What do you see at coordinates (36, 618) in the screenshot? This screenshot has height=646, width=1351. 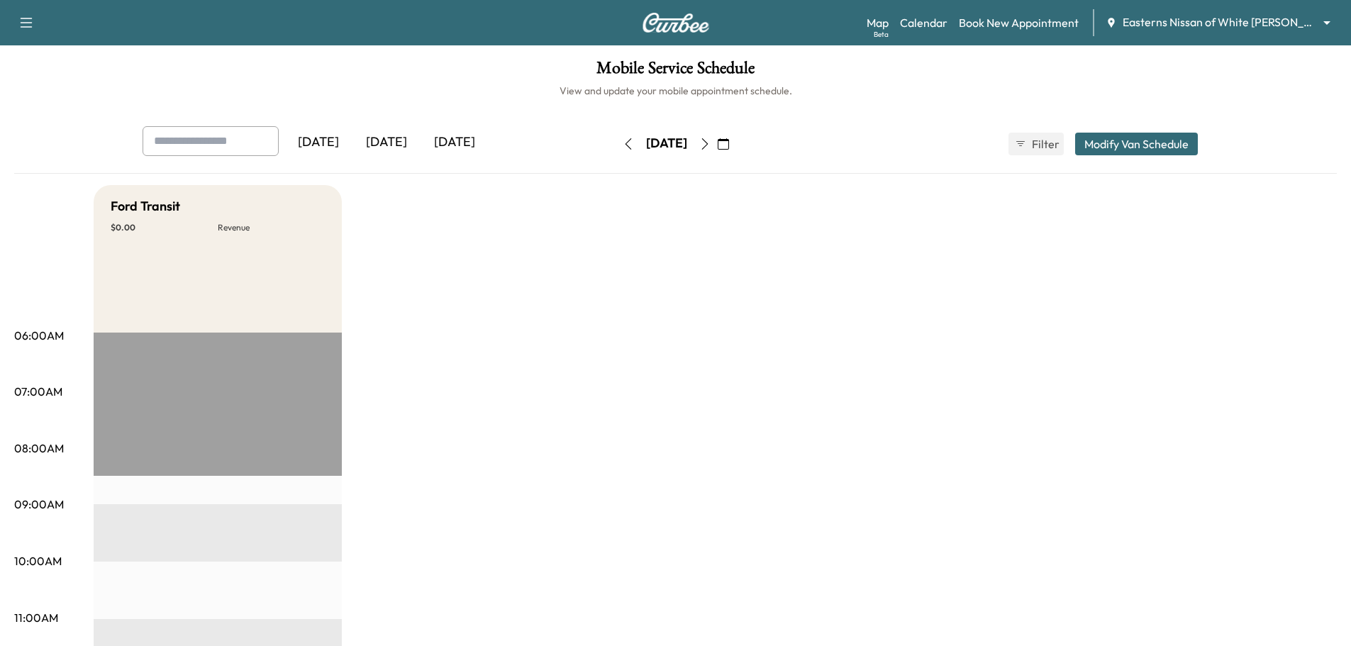 I see `p: 11:00AM` at bounding box center [36, 618].